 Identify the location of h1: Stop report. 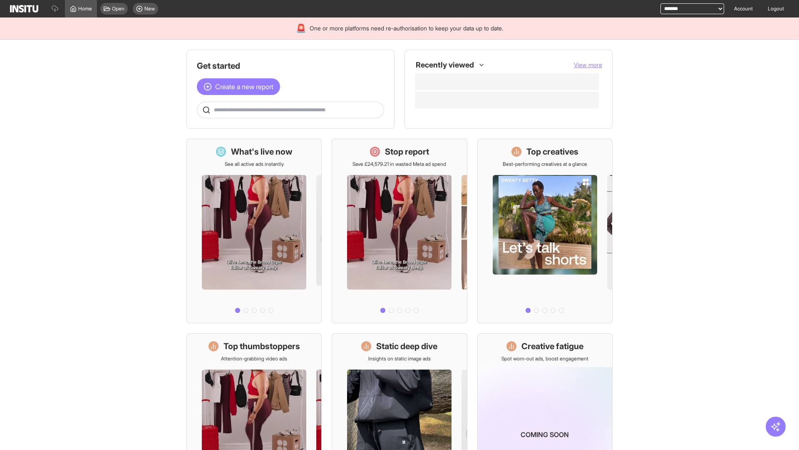
(407, 152).